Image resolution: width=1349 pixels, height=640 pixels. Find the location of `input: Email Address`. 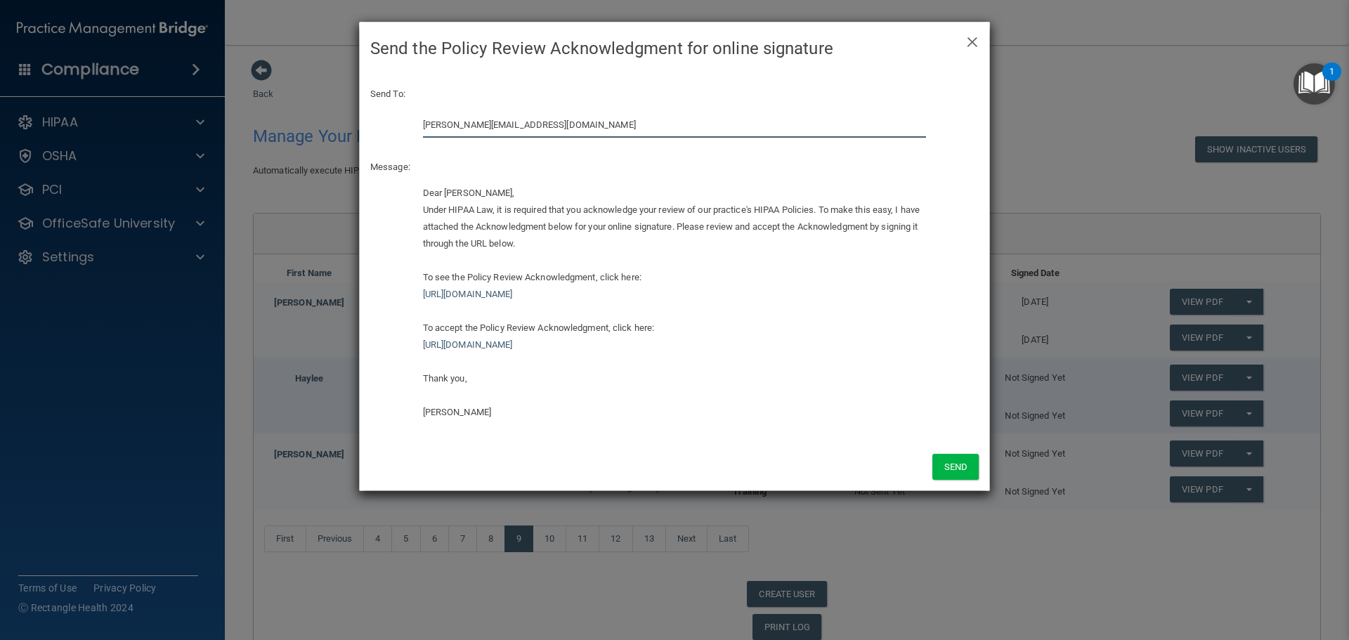

input: Email Address is located at coordinates (675, 124).